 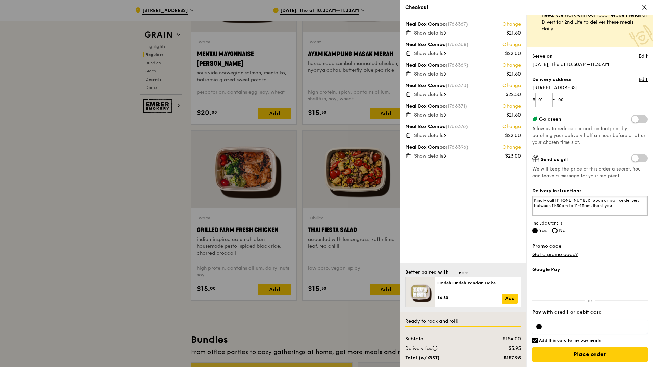 What do you see at coordinates (442, 349) in the screenshot?
I see `div: Delivery fee` at bounding box center [442, 349].